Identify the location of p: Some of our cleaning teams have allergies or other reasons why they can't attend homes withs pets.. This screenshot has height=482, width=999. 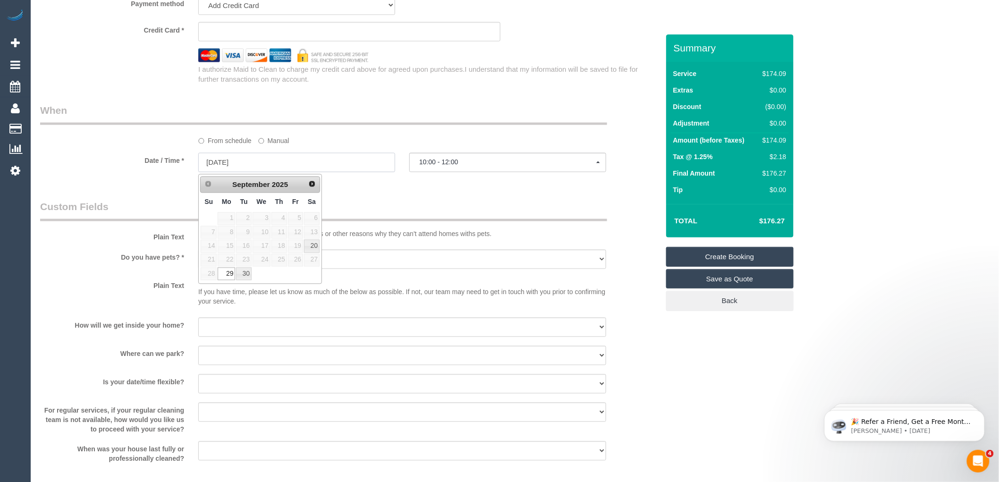
(402, 234).